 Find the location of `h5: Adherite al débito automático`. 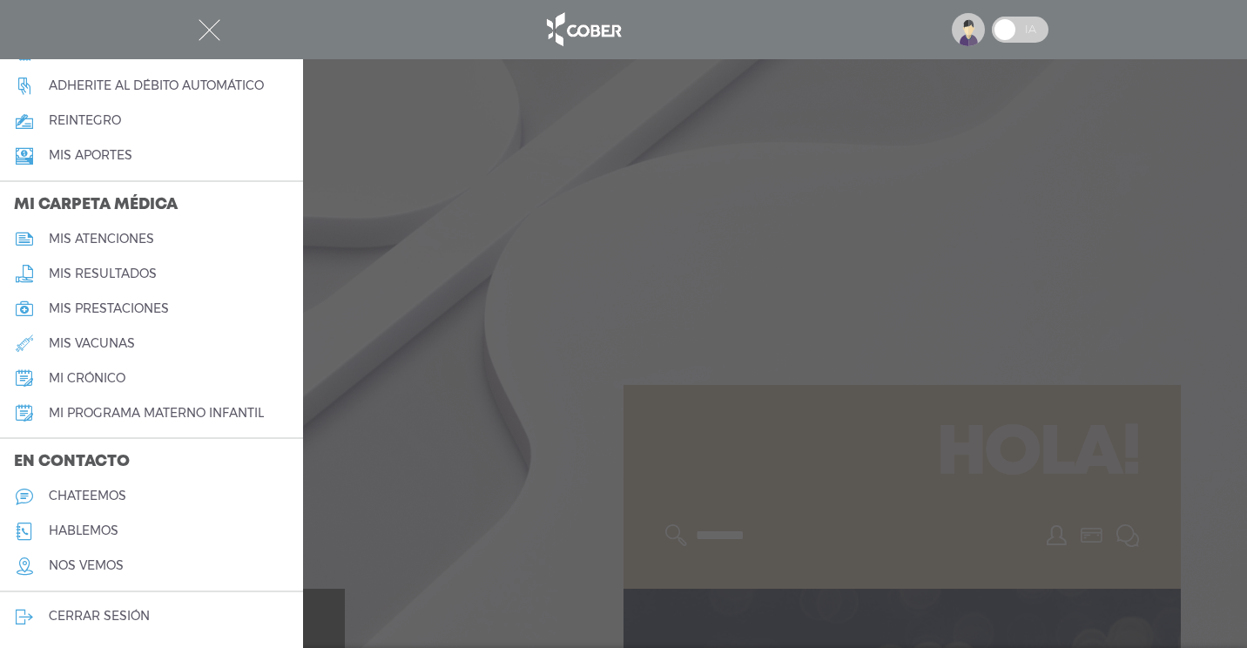

h5: Adherite al débito automático is located at coordinates (156, 85).